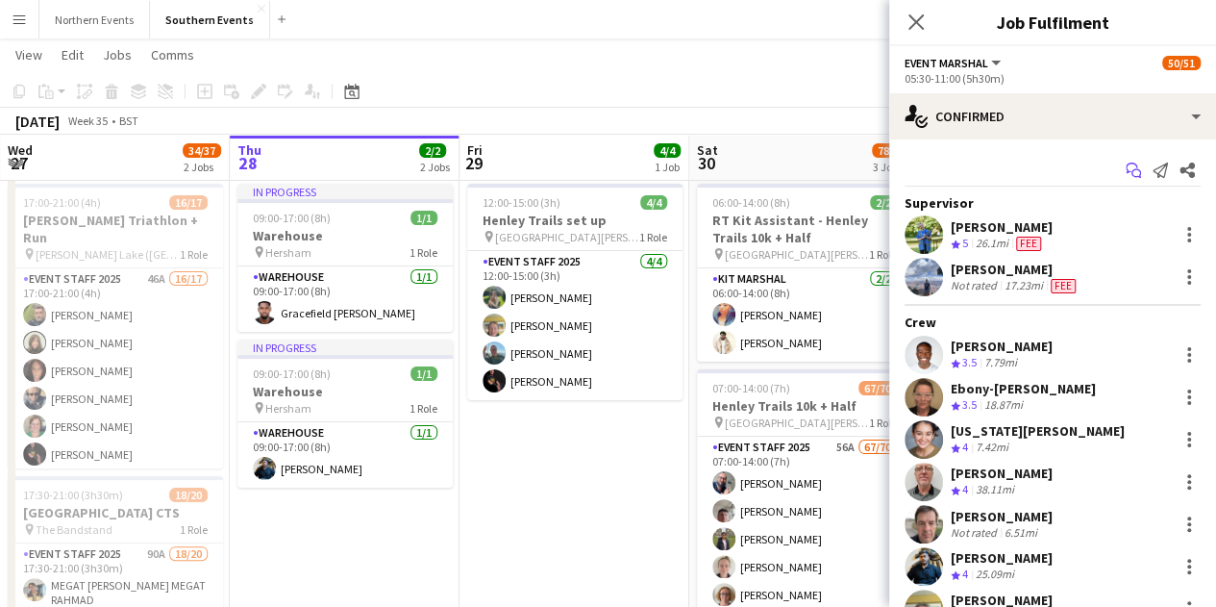 The width and height of the screenshot is (1216, 607). I want to click on div: Supervisor, so click(1053, 203).